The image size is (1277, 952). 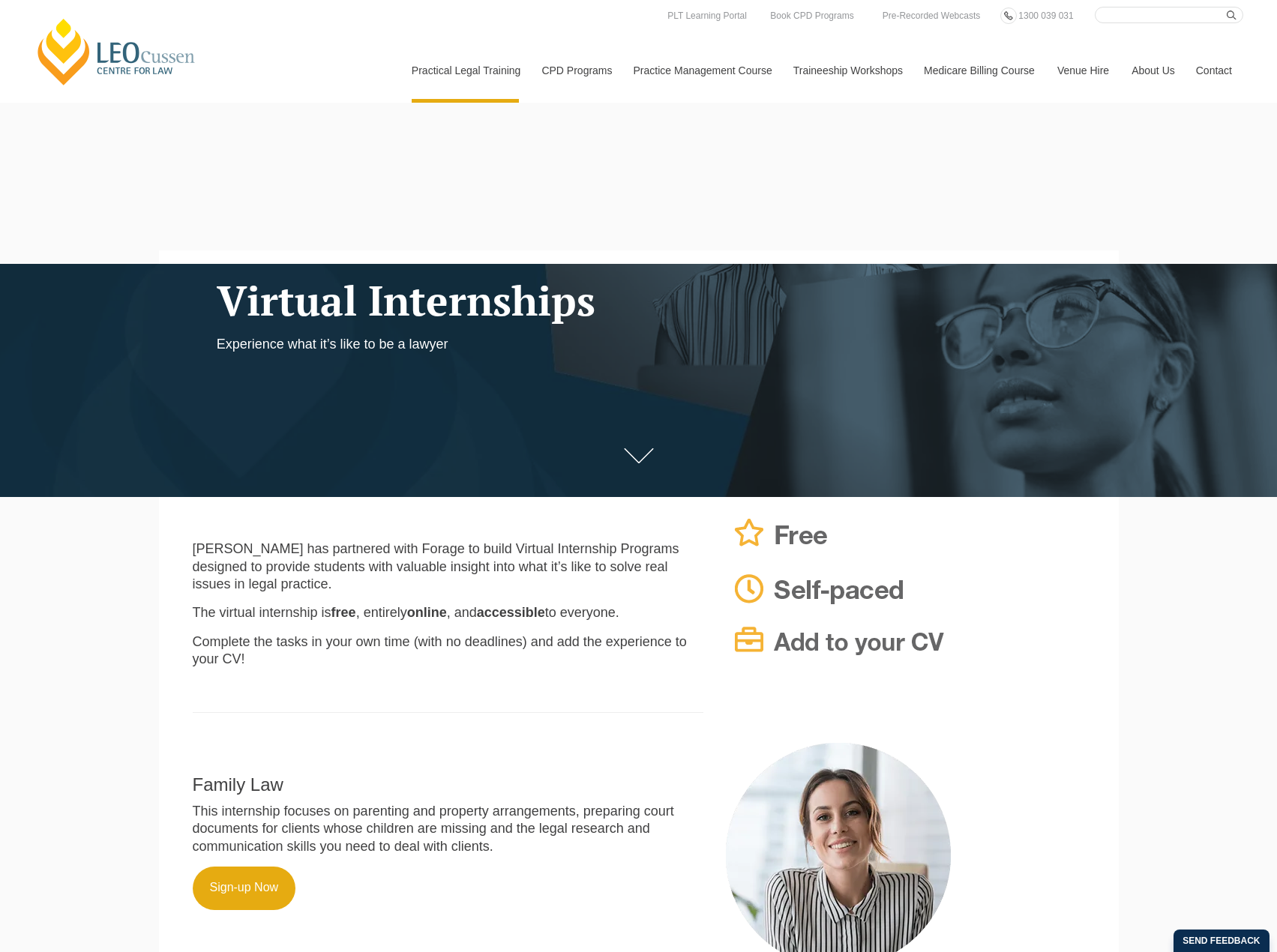 I want to click on p: Complete the tasks in your own time (with no deadlines) and add the experience to your CV!, so click(x=448, y=651).